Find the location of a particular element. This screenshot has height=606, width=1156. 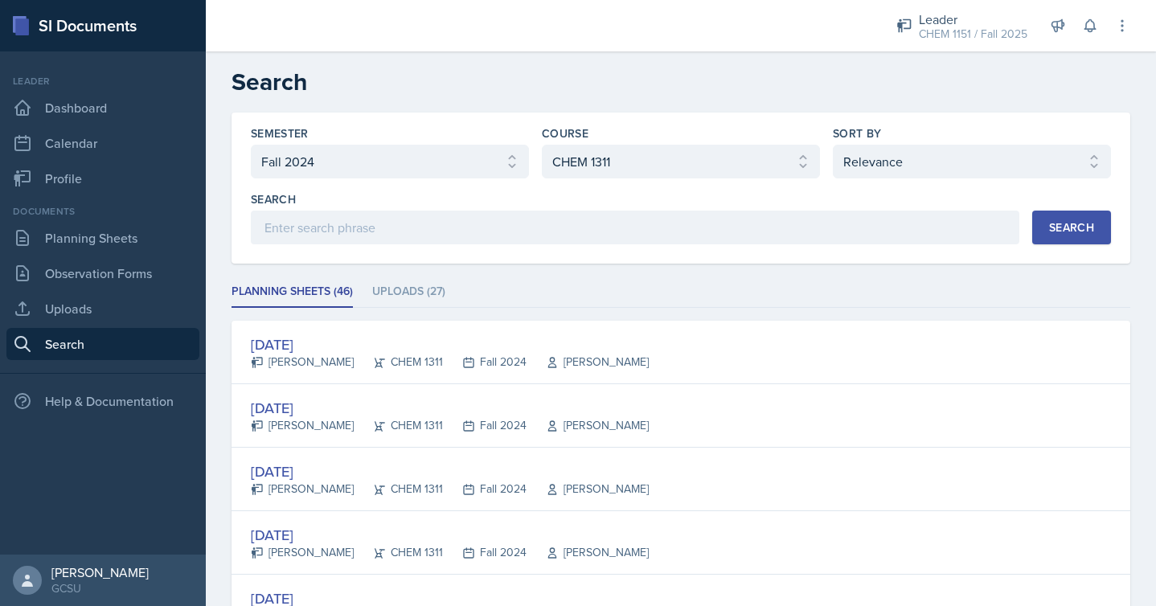

a: Profile is located at coordinates (103, 178).